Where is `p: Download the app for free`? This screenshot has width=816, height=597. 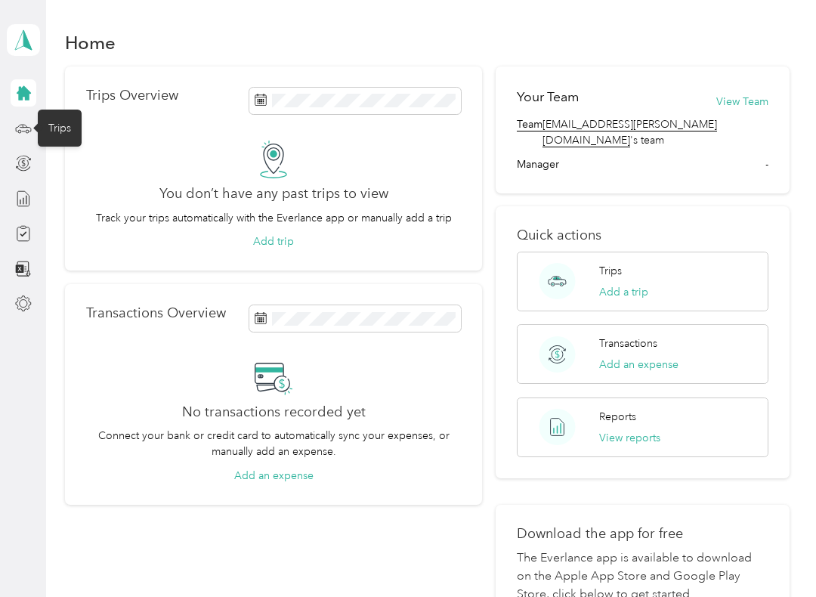 p: Download the app for free is located at coordinates (643, 534).